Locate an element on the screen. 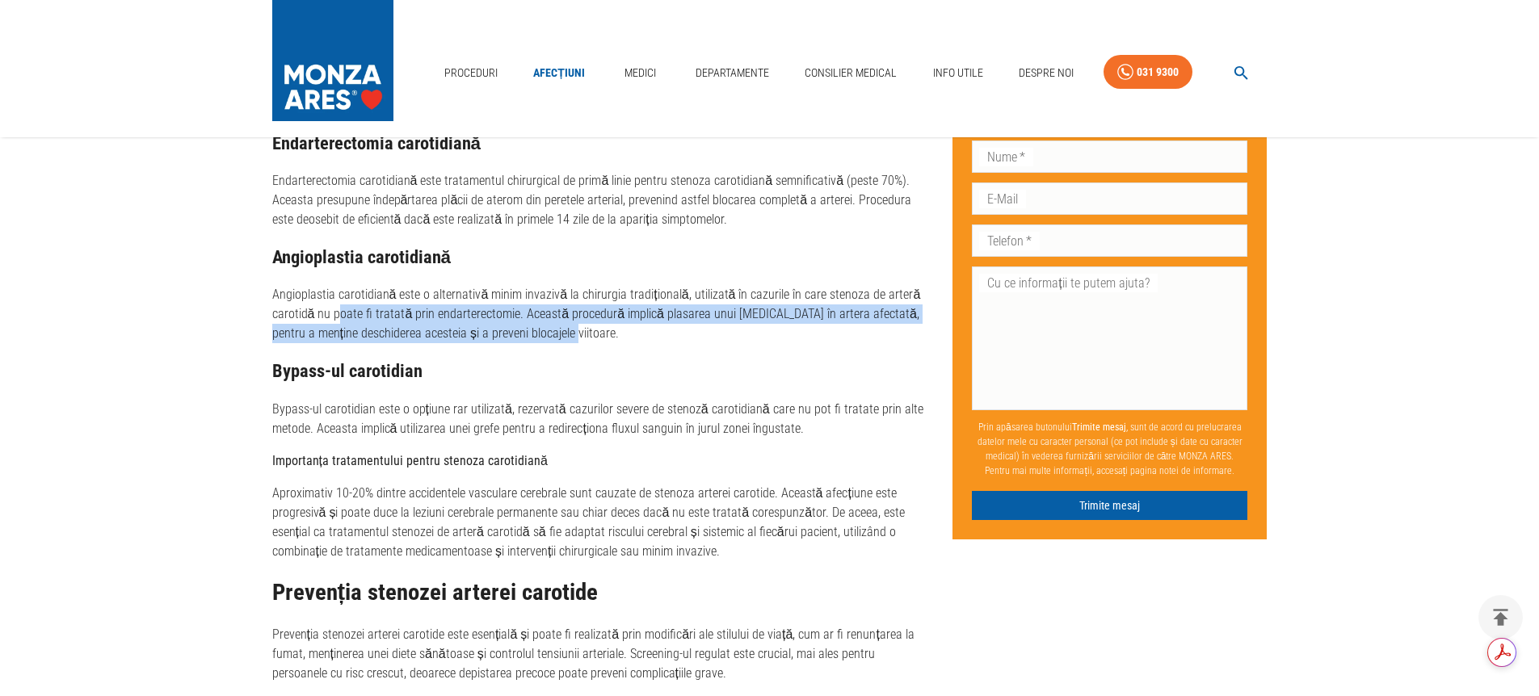 The image size is (1539, 696). a: 031 9300 is located at coordinates (1148, 72).